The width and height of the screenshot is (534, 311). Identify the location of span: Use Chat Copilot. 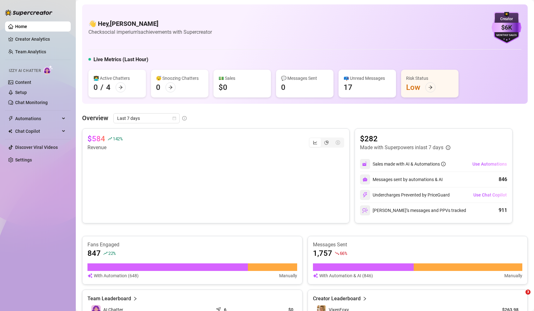
(490, 195).